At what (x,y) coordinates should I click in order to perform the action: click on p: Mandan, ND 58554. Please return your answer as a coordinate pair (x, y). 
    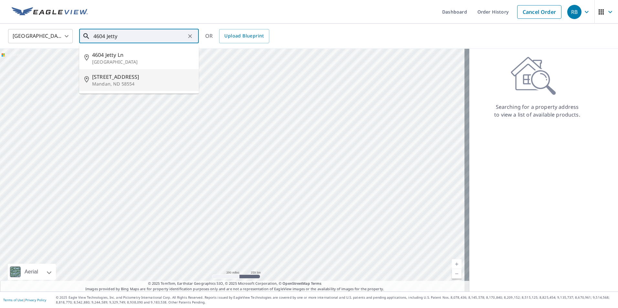
    Looking at the image, I should click on (143, 84).